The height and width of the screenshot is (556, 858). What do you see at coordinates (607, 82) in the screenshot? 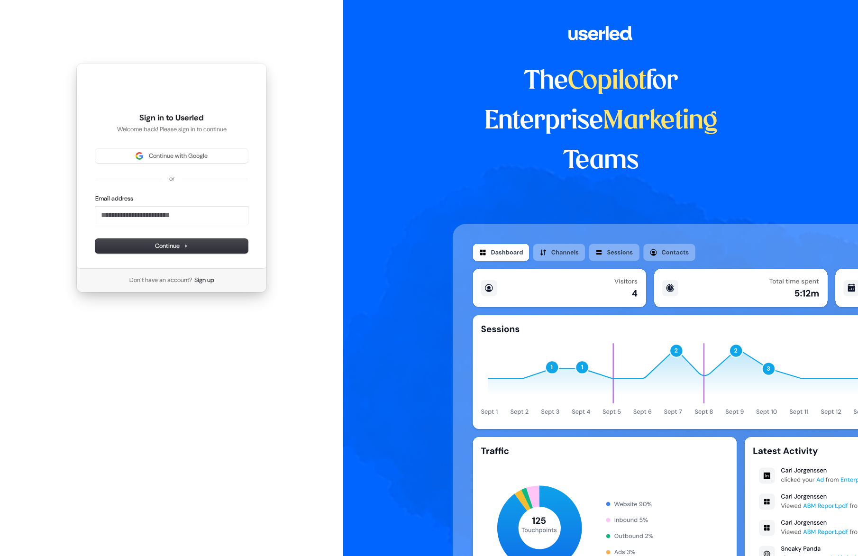
I see `span: Copilot` at bounding box center [607, 82].